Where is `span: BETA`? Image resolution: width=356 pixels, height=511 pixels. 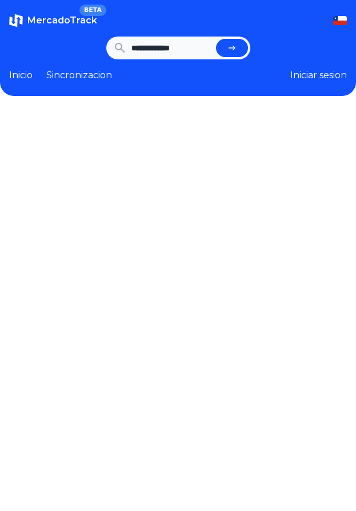 span: BETA is located at coordinates (93, 10).